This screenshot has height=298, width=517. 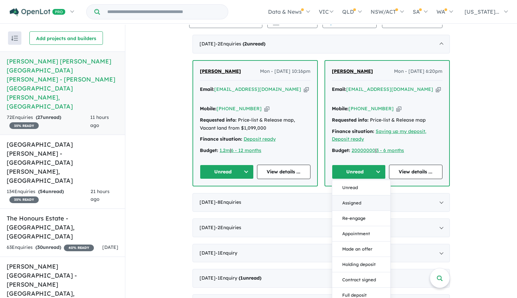 I want to click on a: Saving up my deposit, Deposit ready, so click(x=379, y=135).